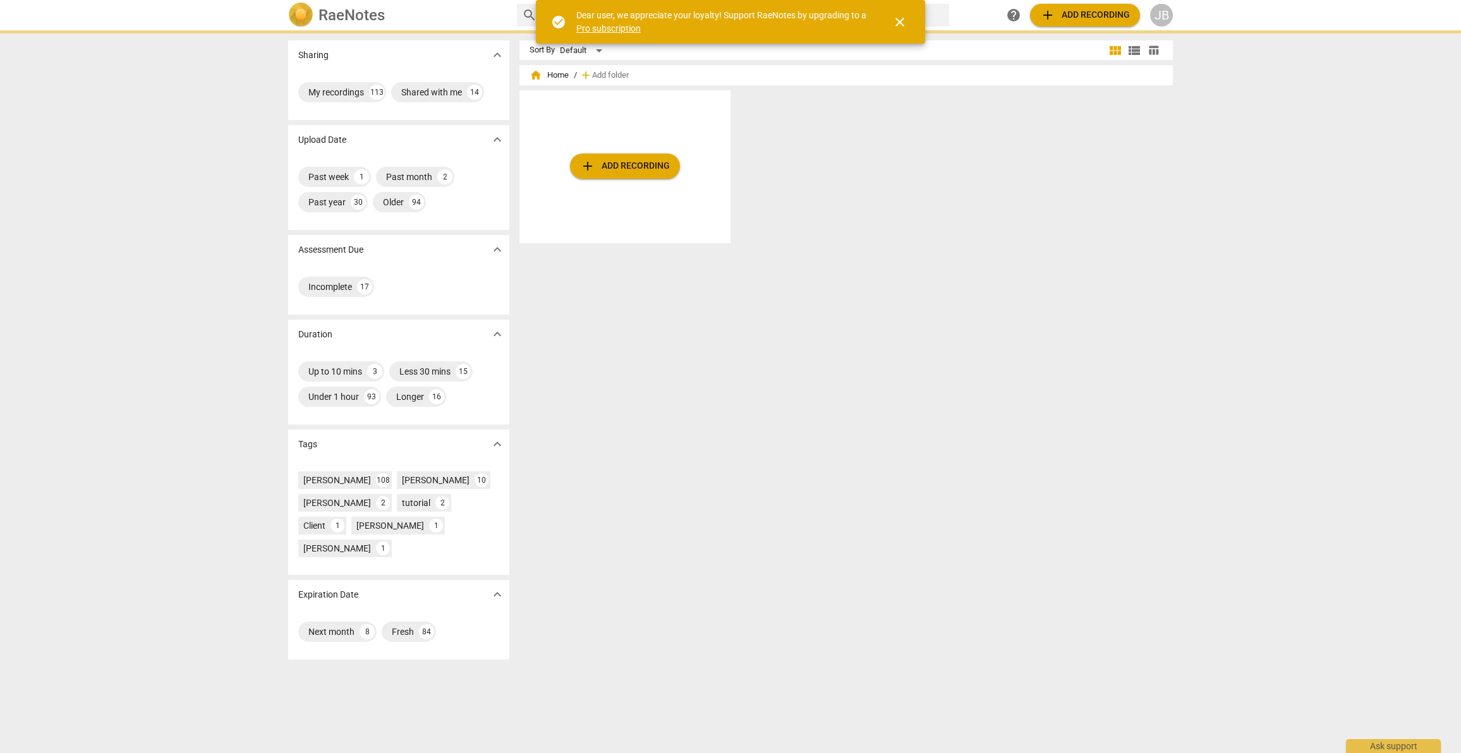 The width and height of the screenshot is (1461, 753). Describe the element at coordinates (327, 202) in the screenshot. I see `div: Past year` at that location.